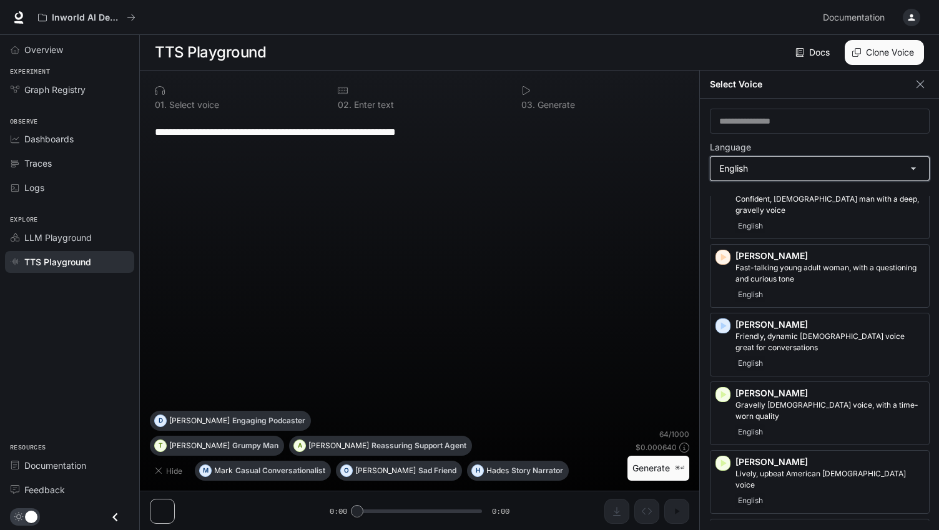  I want to click on p: Sad Friend, so click(437, 471).